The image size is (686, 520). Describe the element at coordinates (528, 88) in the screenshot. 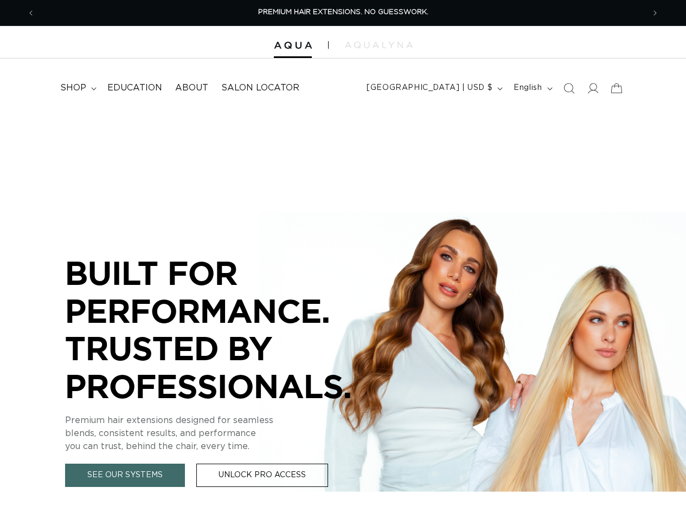

I see `span: English` at that location.